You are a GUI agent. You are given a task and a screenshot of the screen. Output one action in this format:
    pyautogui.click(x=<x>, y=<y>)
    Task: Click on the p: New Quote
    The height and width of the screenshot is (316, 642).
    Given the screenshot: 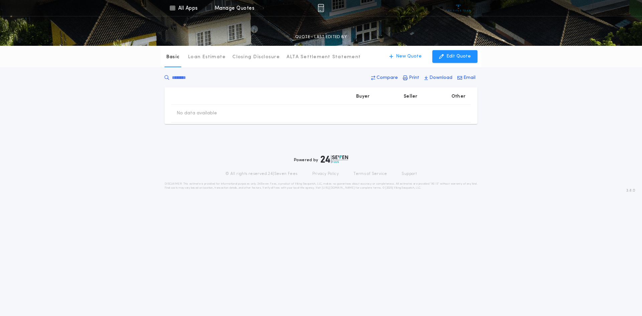 What is the action you would take?
    pyautogui.click(x=409, y=57)
    